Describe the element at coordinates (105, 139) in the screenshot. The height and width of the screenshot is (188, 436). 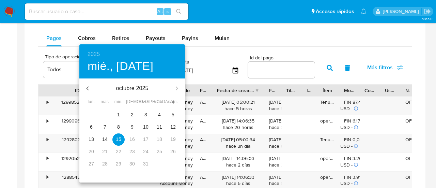
I see `button: 14` at that location.